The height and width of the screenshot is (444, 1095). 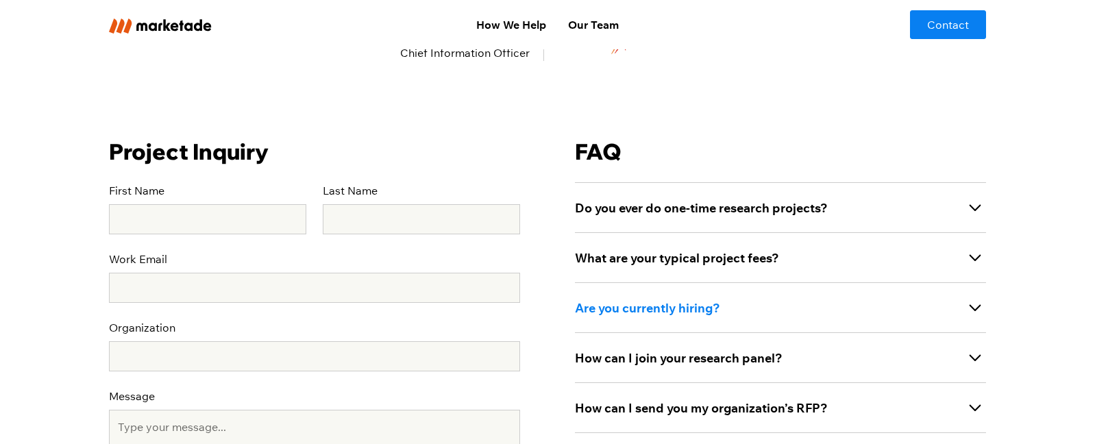 I want to click on strong: What are your typical project fees?, so click(x=677, y=258).